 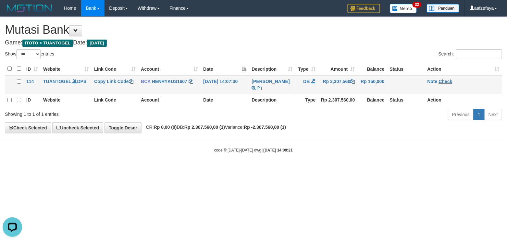 I want to click on h4: Game: Date:, so click(x=254, y=43).